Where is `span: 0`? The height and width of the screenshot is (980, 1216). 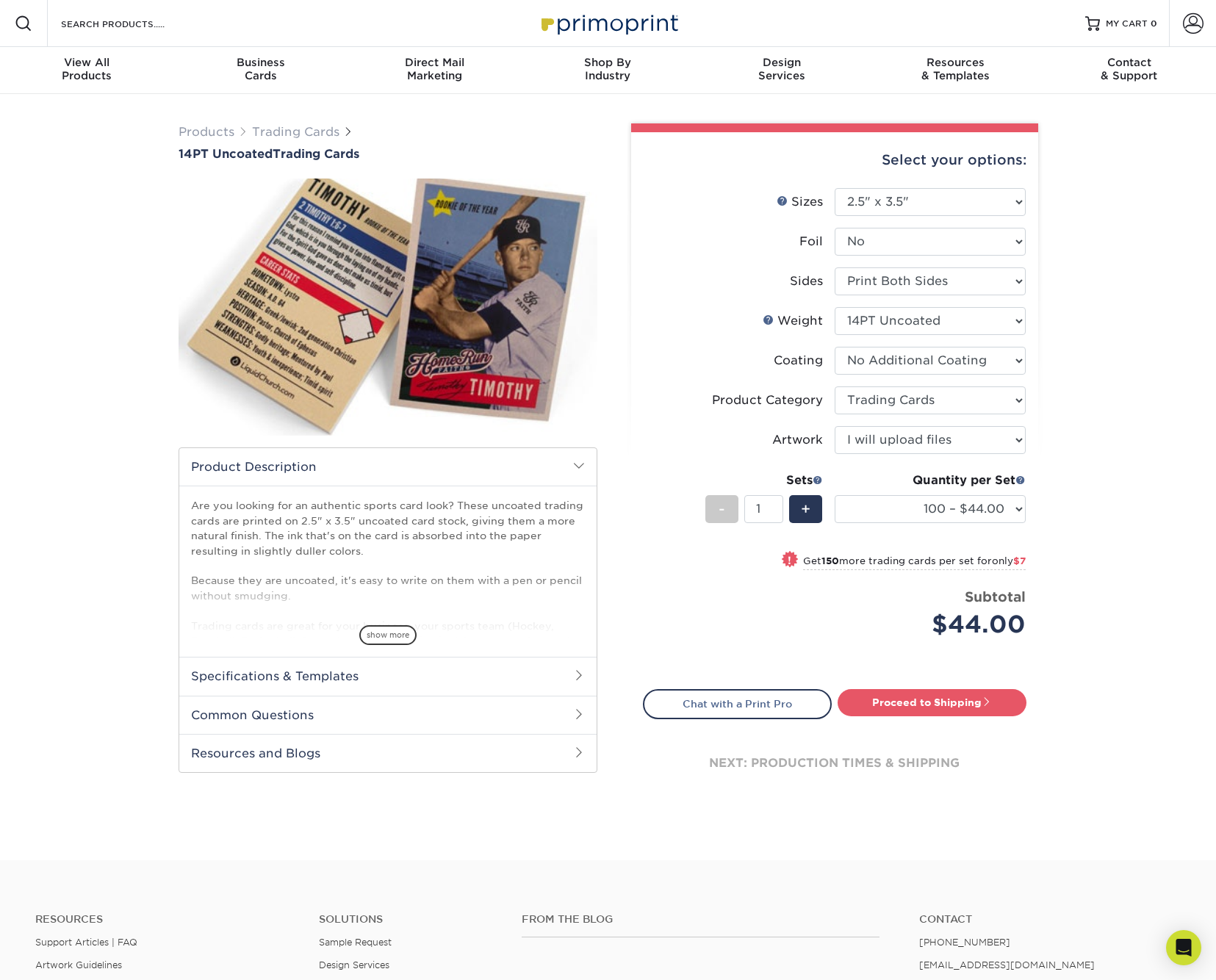 span: 0 is located at coordinates (1154, 23).